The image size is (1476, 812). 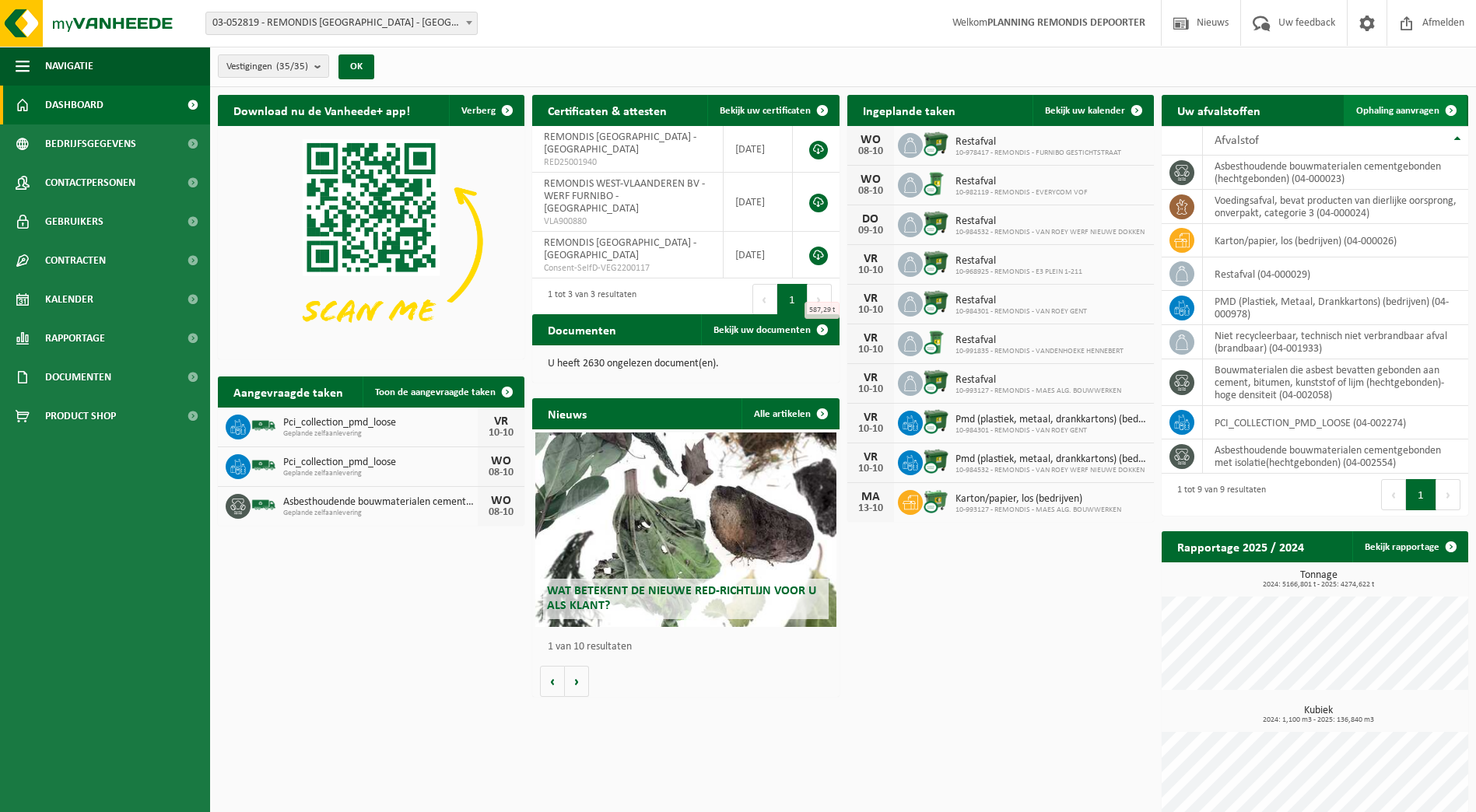 I want to click on a: Bekijk uw documenten, so click(x=770, y=329).